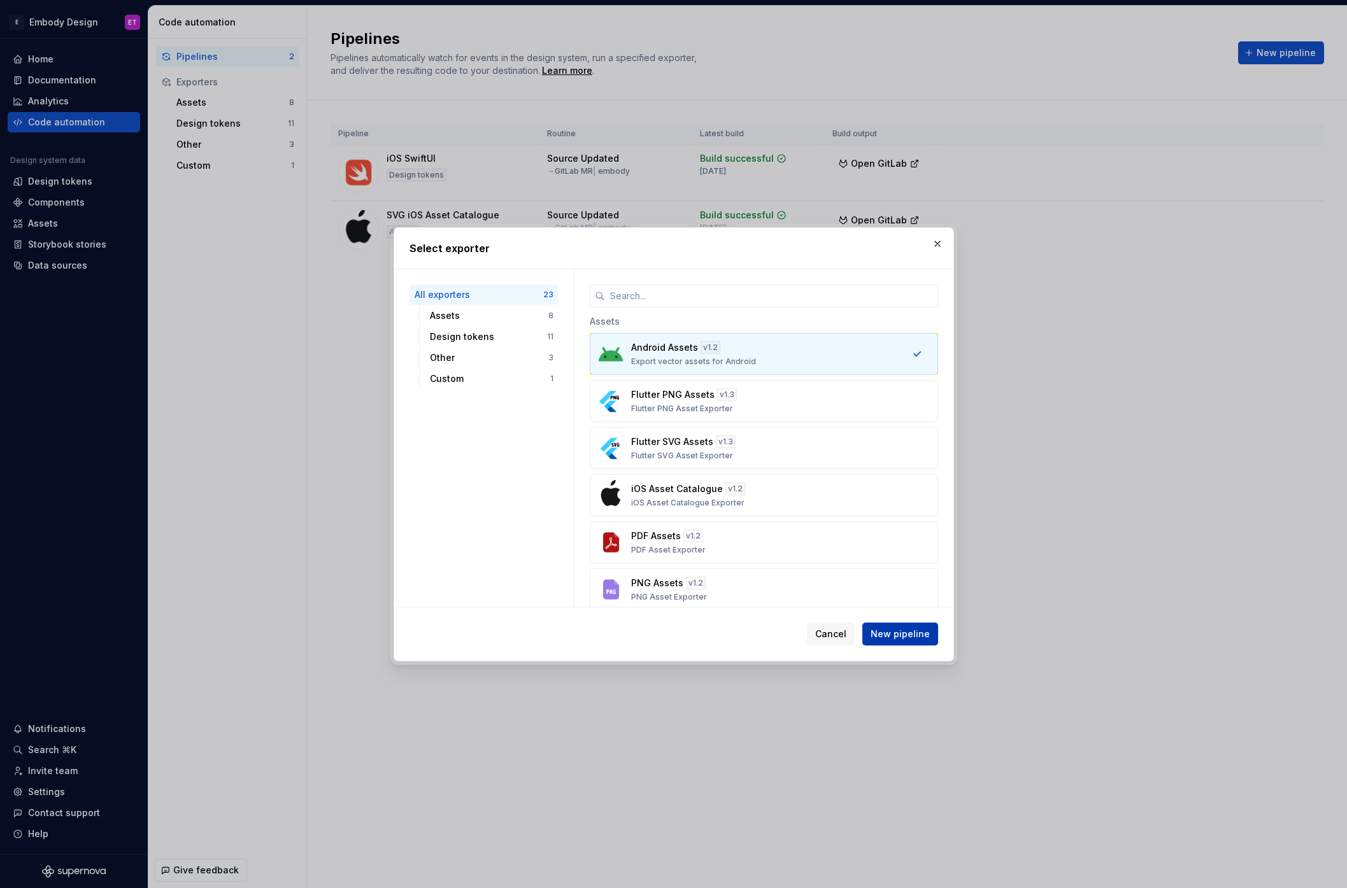  What do you see at coordinates (548, 295) in the screenshot?
I see `div: 23` at bounding box center [548, 295].